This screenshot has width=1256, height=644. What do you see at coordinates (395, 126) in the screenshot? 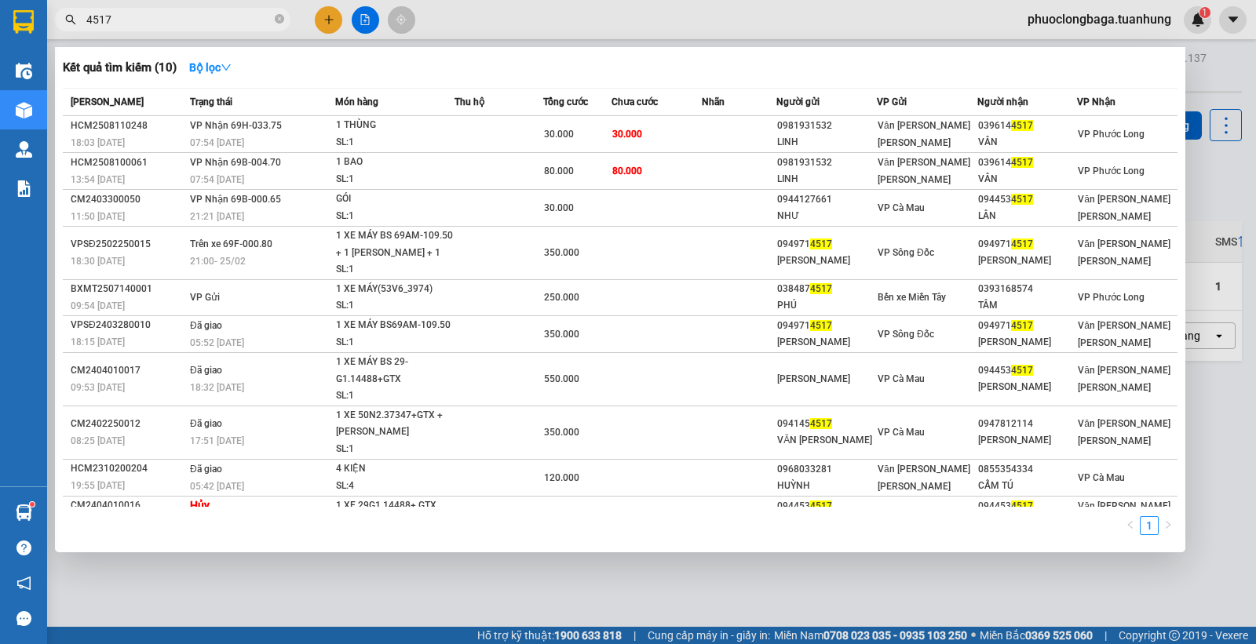
I see `div: 1 THÙNG` at bounding box center [395, 126].